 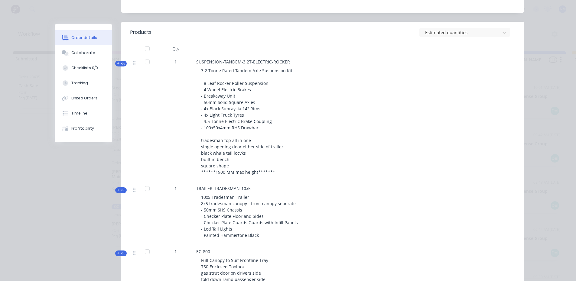 I want to click on button: Timeline, so click(x=83, y=113).